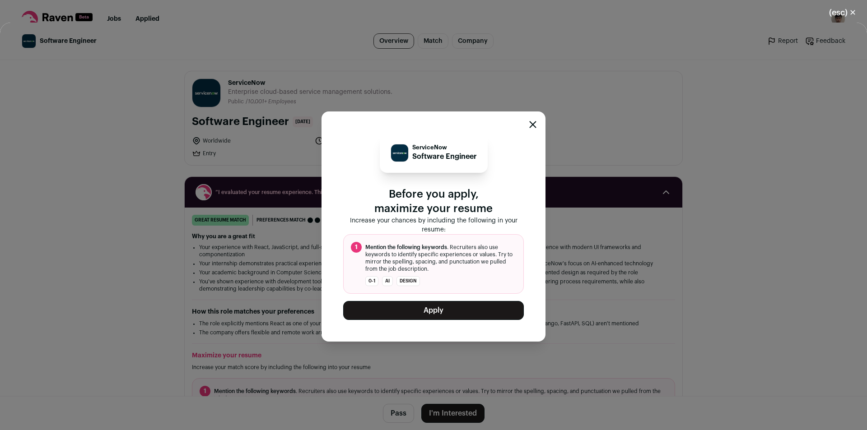 This screenshot has width=867, height=430. What do you see at coordinates (400, 153) in the screenshot?
I see `img: 29f85fd8b287e9f664a2b1c097d31c015b81325739a916a8fbde7e2e4cbfa6b3.jpg` at bounding box center [400, 153].